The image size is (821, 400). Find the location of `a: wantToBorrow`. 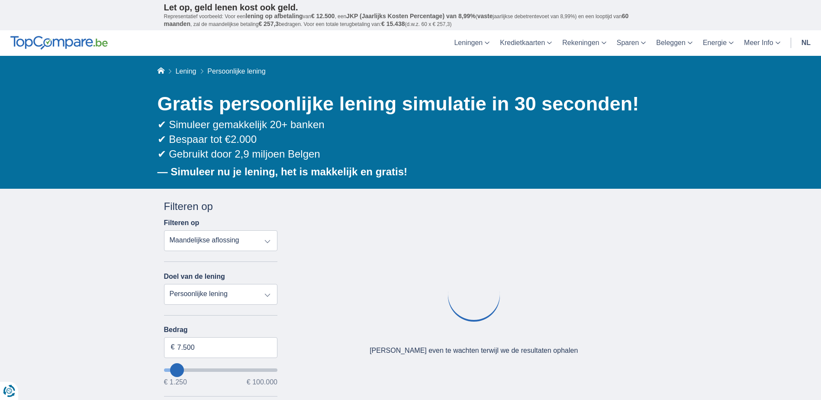

a: wantToBorrow is located at coordinates (221, 370).